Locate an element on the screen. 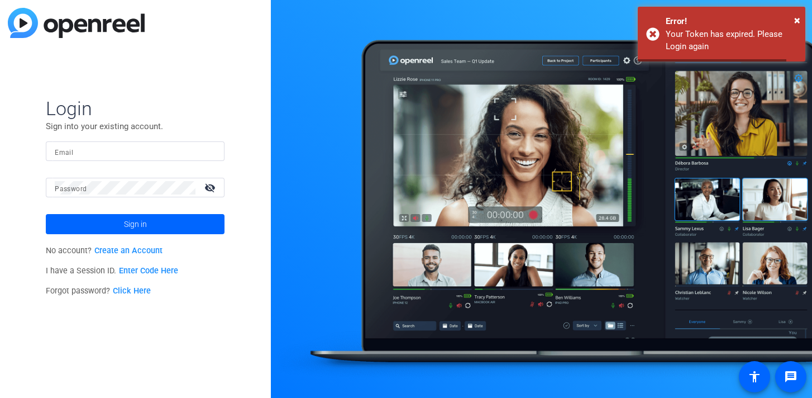  button: Close is located at coordinates (797, 20).